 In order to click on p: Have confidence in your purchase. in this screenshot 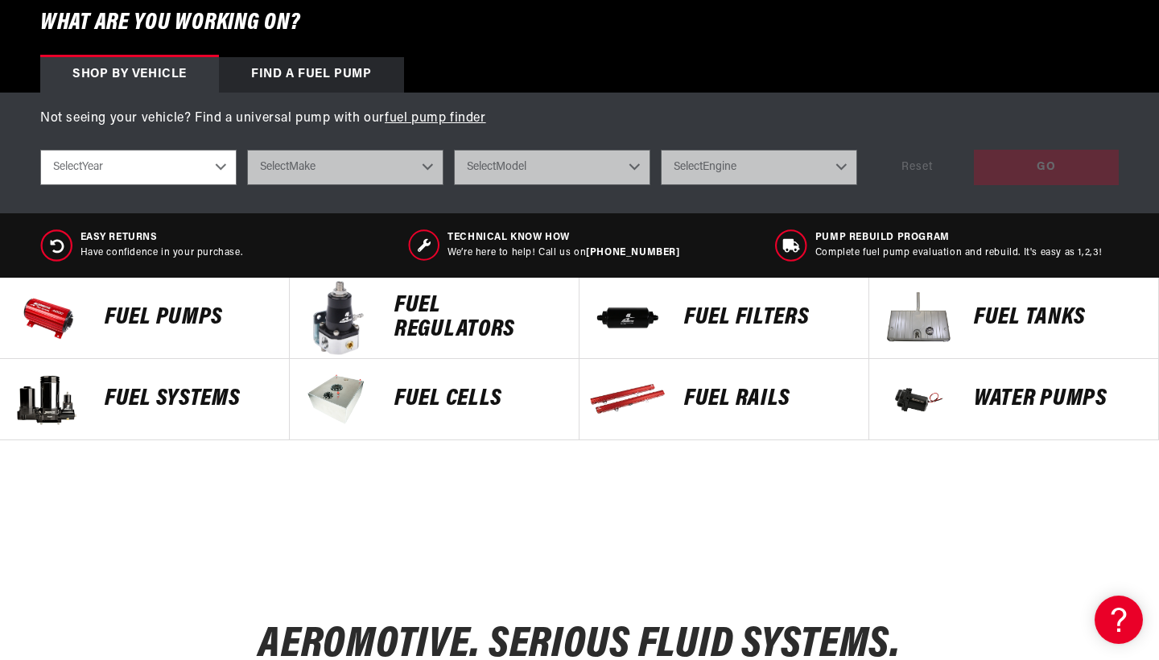, I will do `click(162, 253)`.